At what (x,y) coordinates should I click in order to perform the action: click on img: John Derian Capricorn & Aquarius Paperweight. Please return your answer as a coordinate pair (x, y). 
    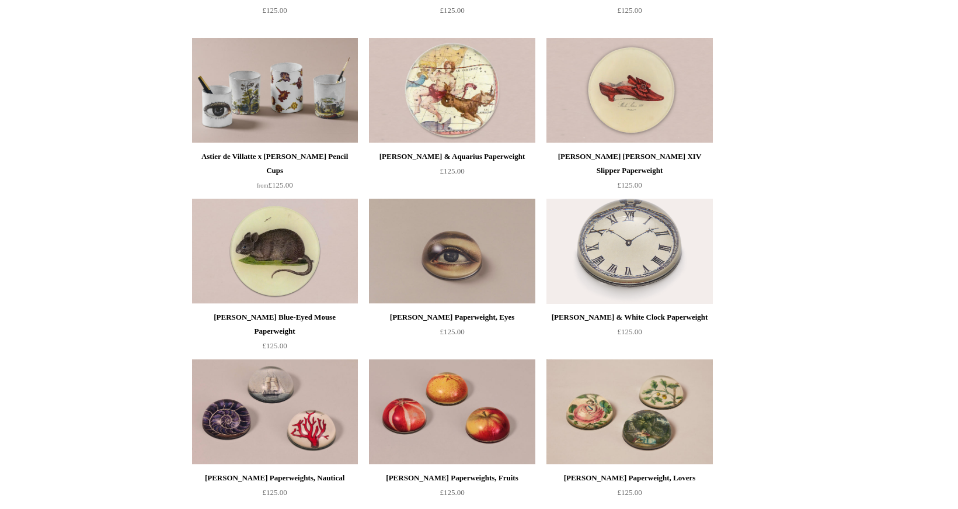
    Looking at the image, I should click on (452, 91).